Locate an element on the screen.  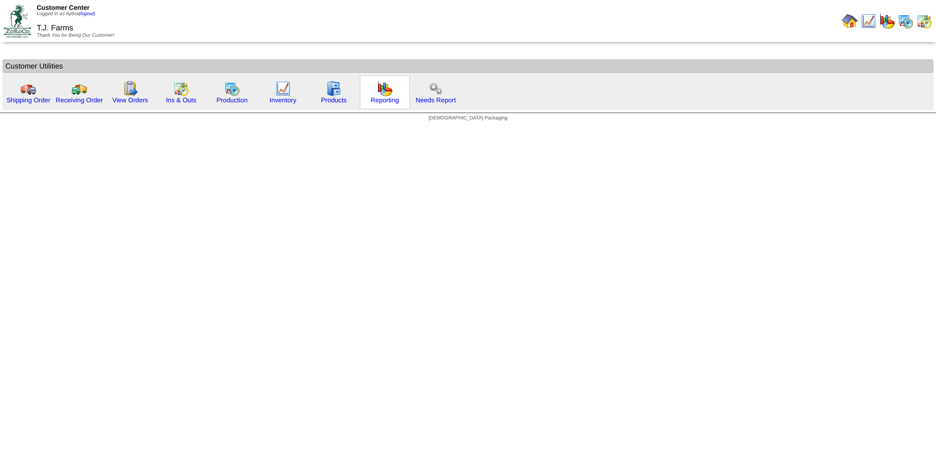
a: Production is located at coordinates (232, 100).